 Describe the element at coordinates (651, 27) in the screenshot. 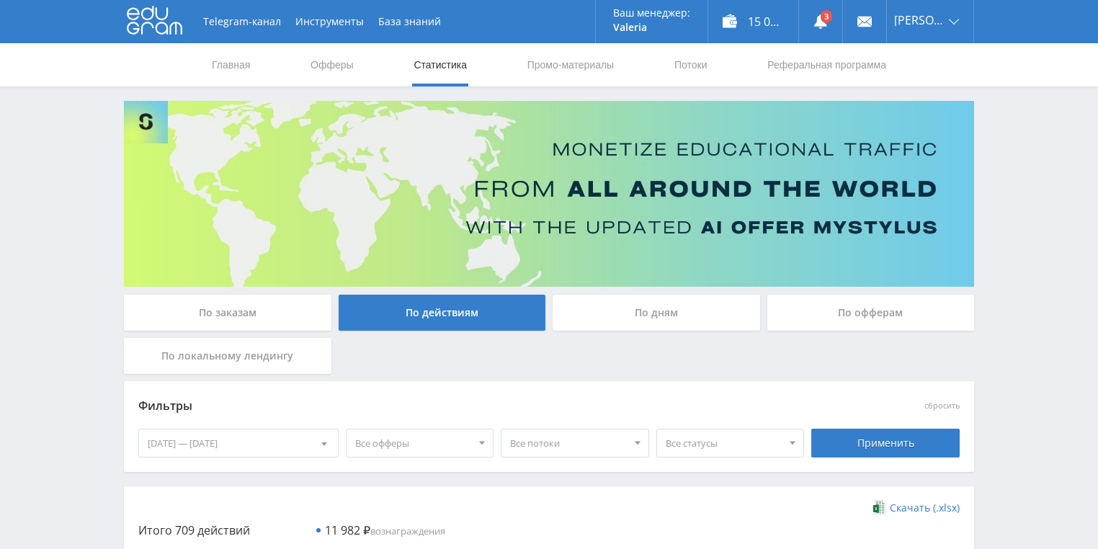

I see `p: Valeria` at that location.